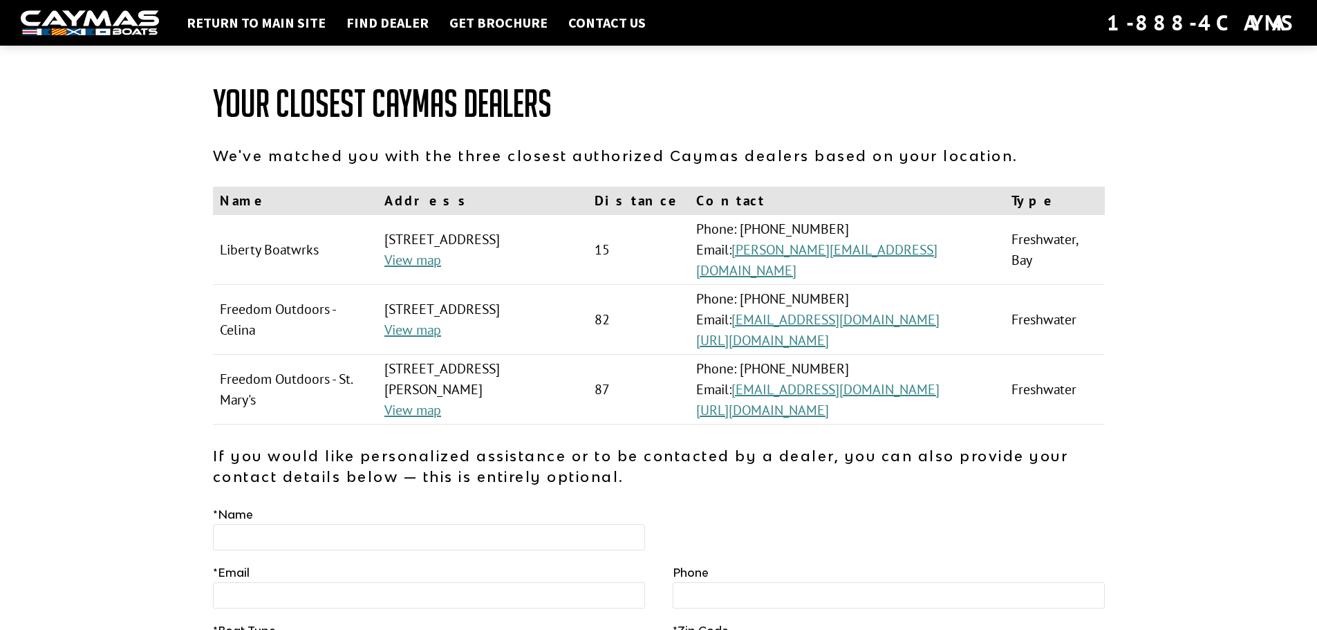 Image resolution: width=1317 pixels, height=630 pixels. What do you see at coordinates (1054, 250) in the screenshot?
I see `td: Freshwater, Bay` at bounding box center [1054, 250].